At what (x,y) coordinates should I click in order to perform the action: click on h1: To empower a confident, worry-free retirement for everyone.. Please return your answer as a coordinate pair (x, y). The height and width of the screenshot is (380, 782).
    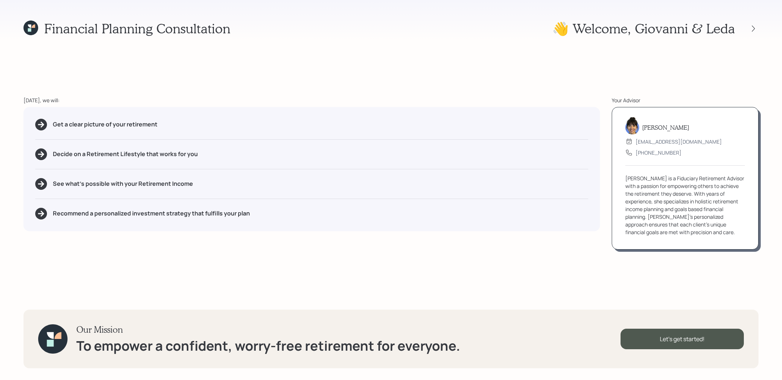
    Looking at the image, I should click on (268, 346).